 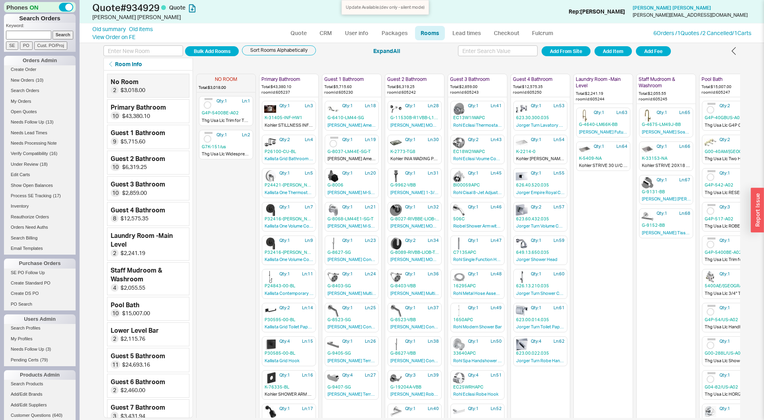 What do you see at coordinates (279, 50) in the screenshot?
I see `button: Sort Rooms Alphabetically` at bounding box center [279, 50].